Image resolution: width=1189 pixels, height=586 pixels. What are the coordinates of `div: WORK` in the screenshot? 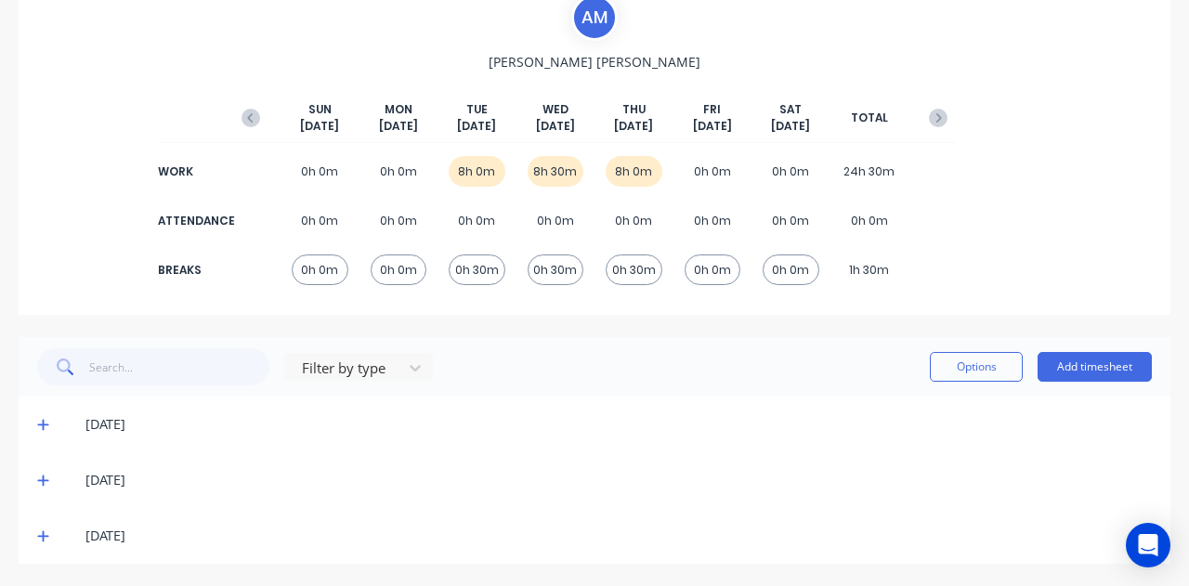 It's located at (195, 172).